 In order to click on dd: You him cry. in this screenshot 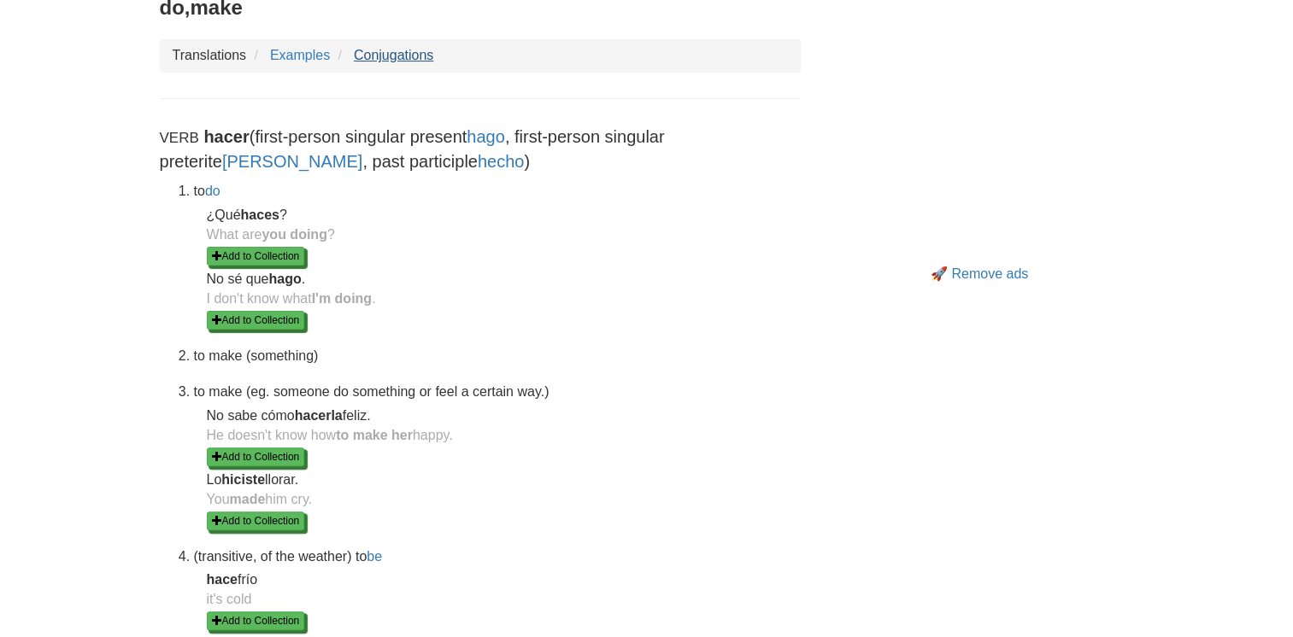, I will do `click(503, 510)`.